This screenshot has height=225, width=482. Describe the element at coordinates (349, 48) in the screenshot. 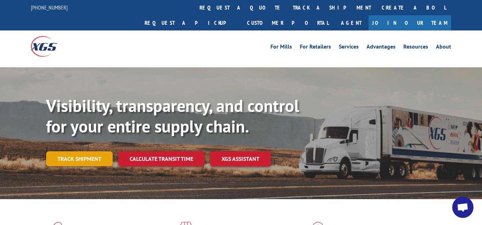

I see `a: Services` at that location.